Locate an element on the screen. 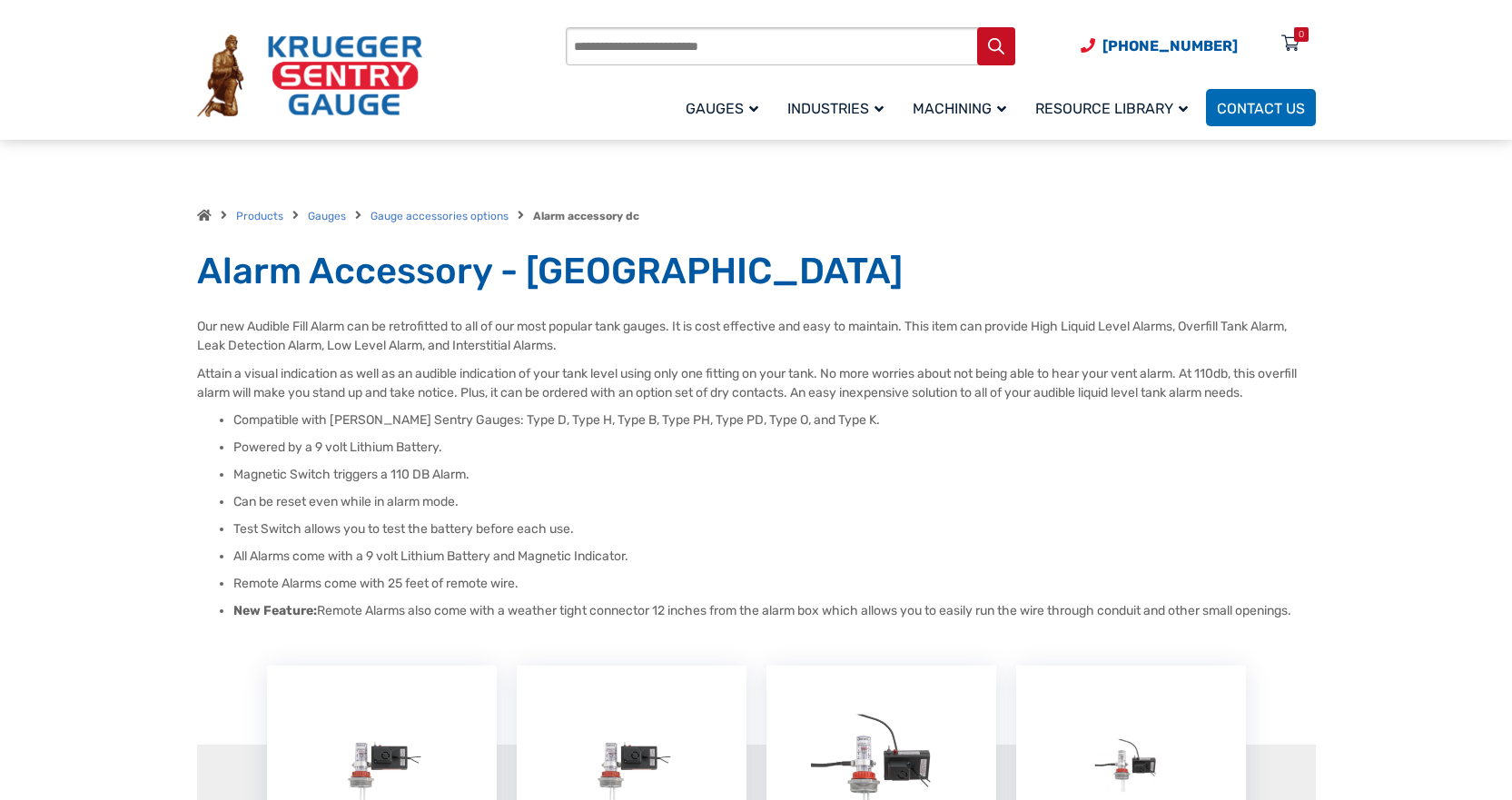 The height and width of the screenshot is (800, 1512). li: Powered by a 9 volt Lithium Battery. is located at coordinates (775, 447).